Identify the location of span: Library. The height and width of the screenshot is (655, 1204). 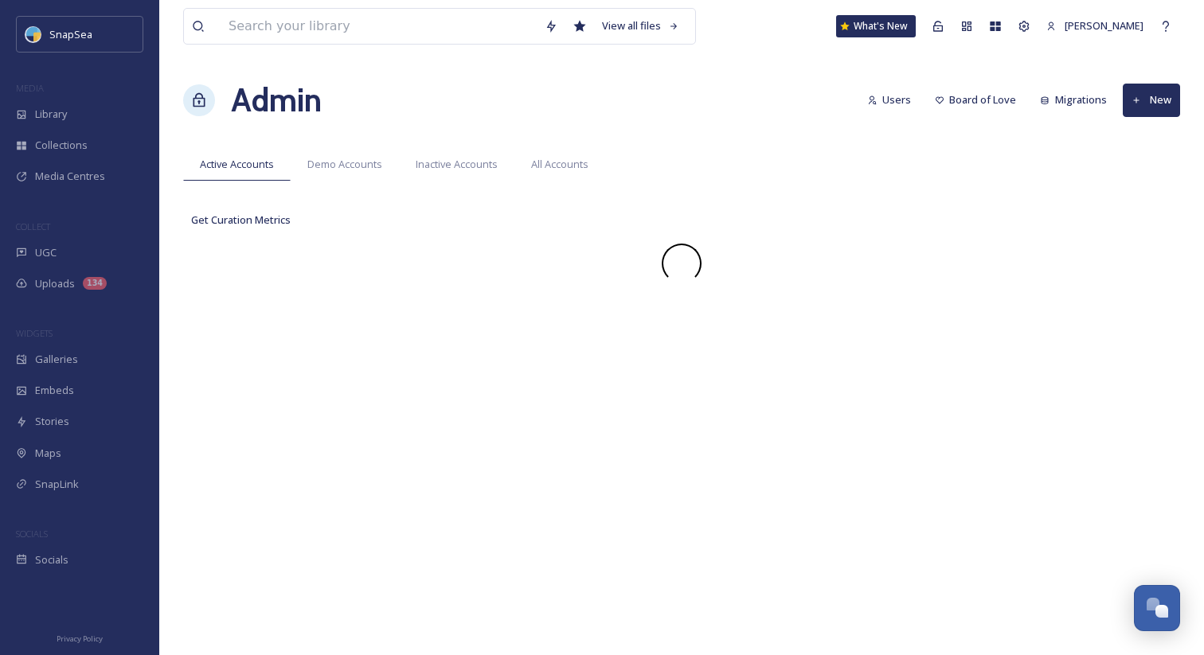
(51, 114).